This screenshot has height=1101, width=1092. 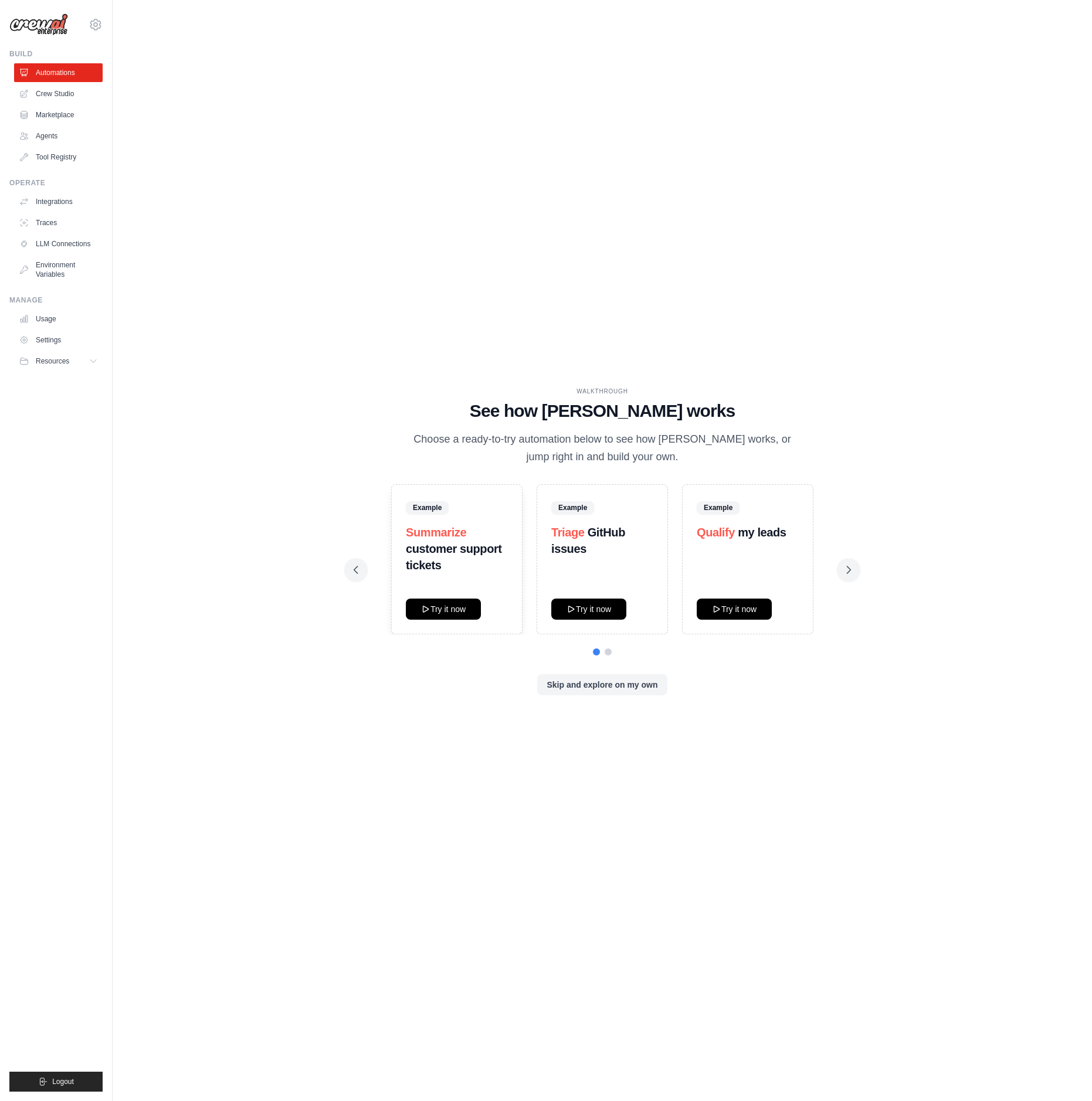 I want to click on span: Triage, so click(x=568, y=533).